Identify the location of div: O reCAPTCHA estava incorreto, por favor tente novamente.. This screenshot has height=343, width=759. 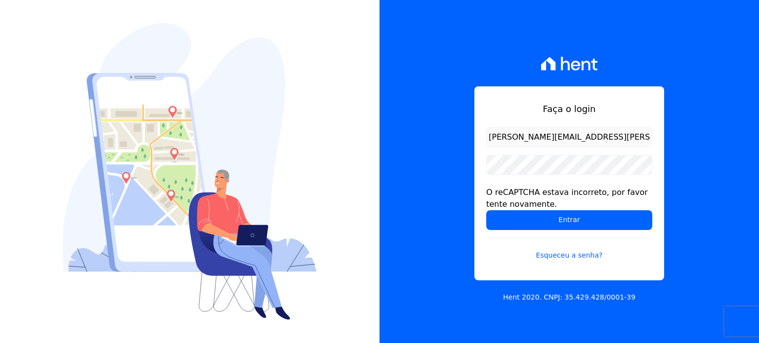
(569, 199).